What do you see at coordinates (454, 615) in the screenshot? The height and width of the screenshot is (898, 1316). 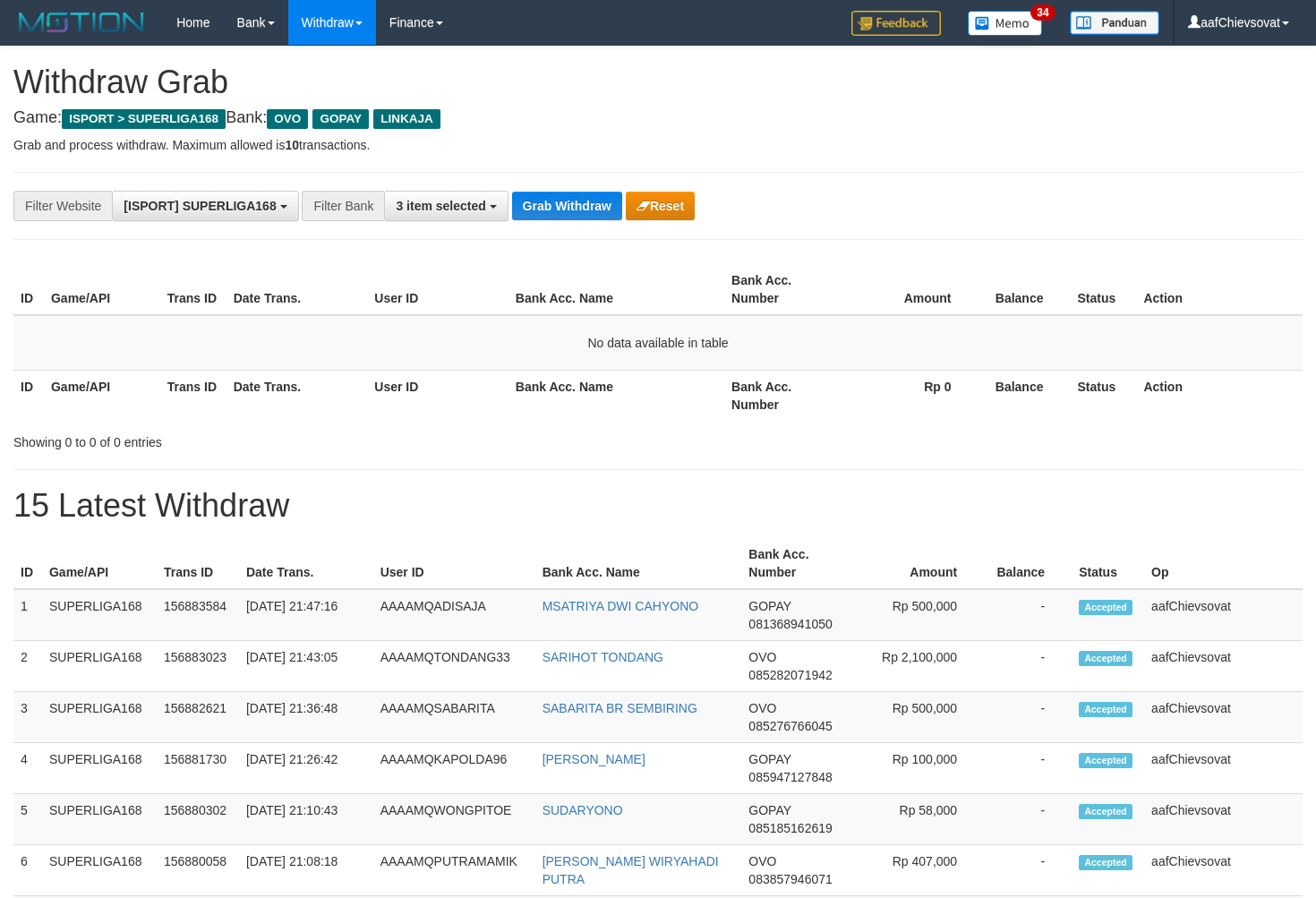 I see `td: AAAAMQADISAJA` at bounding box center [454, 615].